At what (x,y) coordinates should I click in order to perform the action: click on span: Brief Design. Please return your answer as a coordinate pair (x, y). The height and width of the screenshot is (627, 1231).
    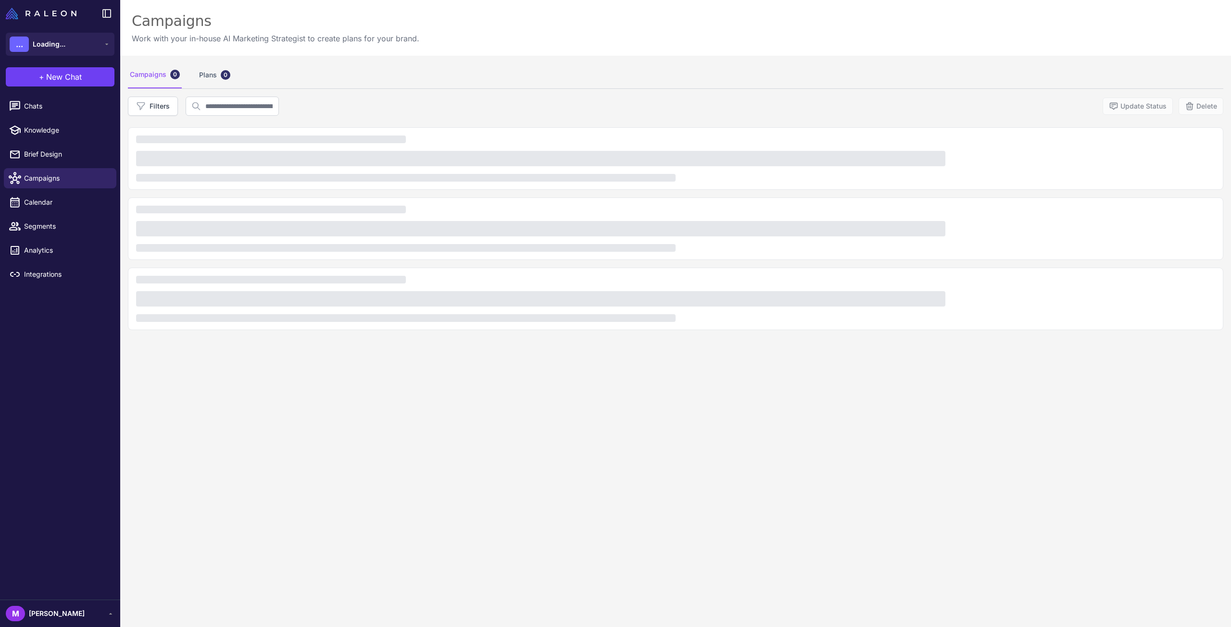
    Looking at the image, I should click on (66, 154).